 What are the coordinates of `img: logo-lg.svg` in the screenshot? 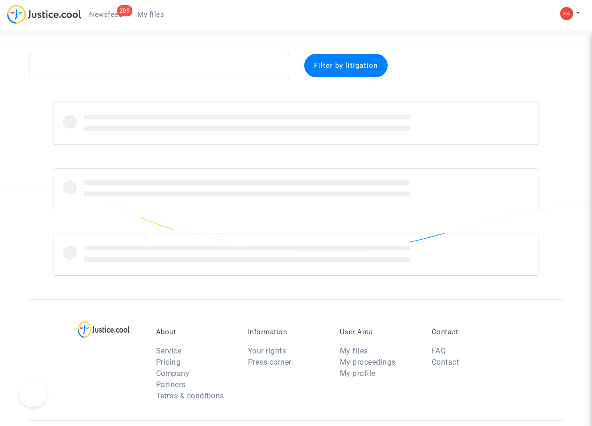 It's located at (104, 330).